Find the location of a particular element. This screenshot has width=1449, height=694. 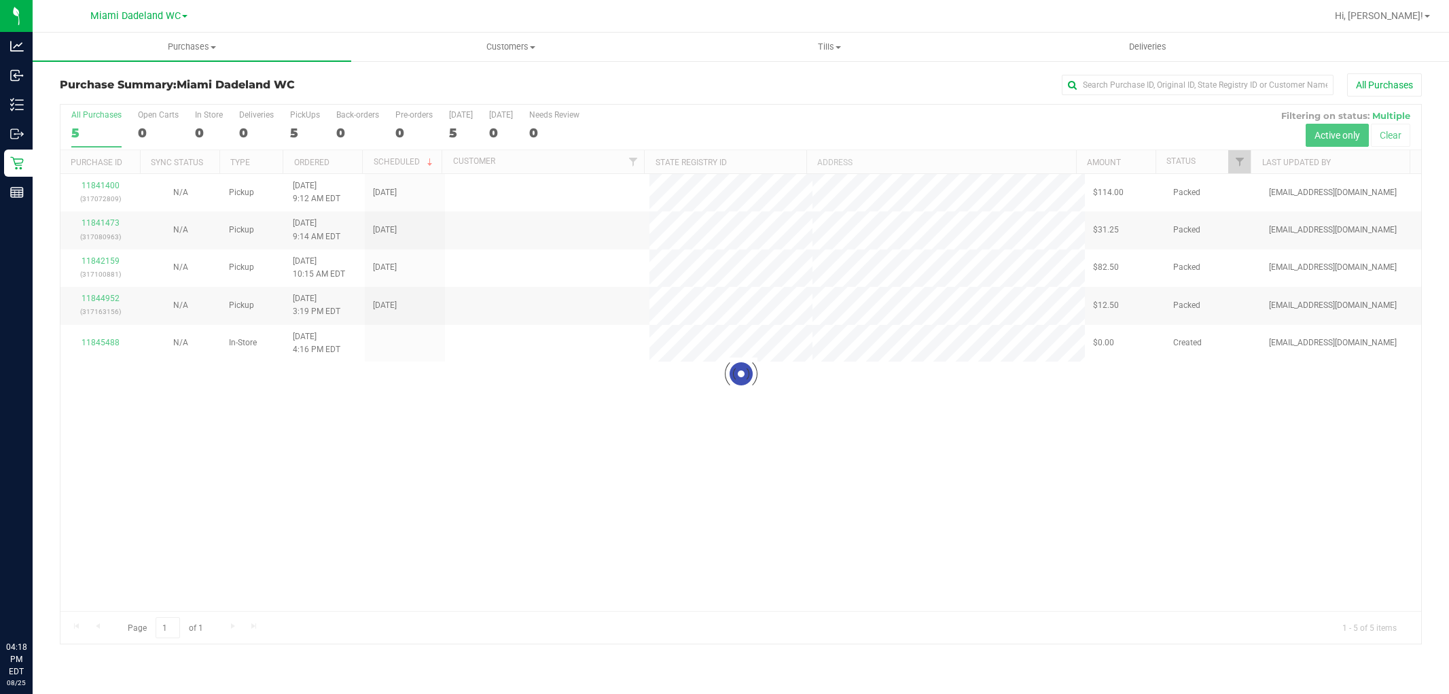

inline-svg: Inventory is located at coordinates (17, 105).